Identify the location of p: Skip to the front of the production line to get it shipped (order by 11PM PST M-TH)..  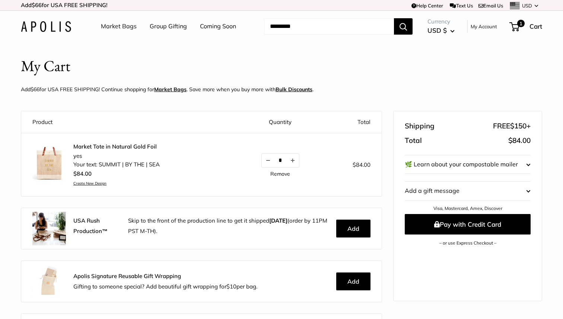
(229, 226).